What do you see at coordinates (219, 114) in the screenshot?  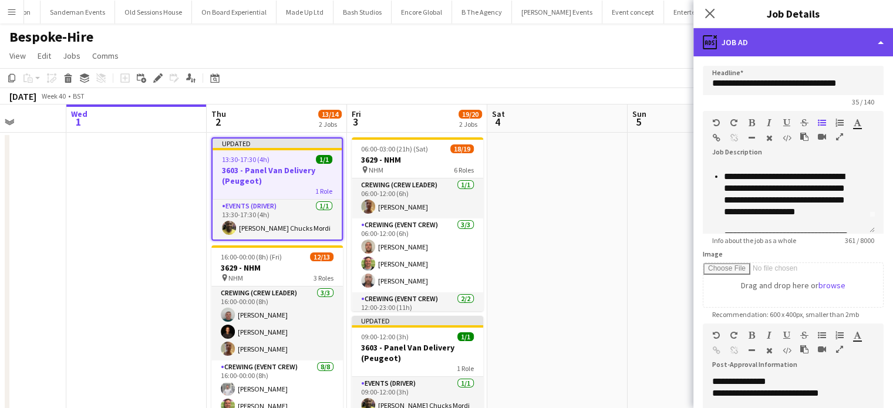 I see `span: Thu` at bounding box center [219, 114].